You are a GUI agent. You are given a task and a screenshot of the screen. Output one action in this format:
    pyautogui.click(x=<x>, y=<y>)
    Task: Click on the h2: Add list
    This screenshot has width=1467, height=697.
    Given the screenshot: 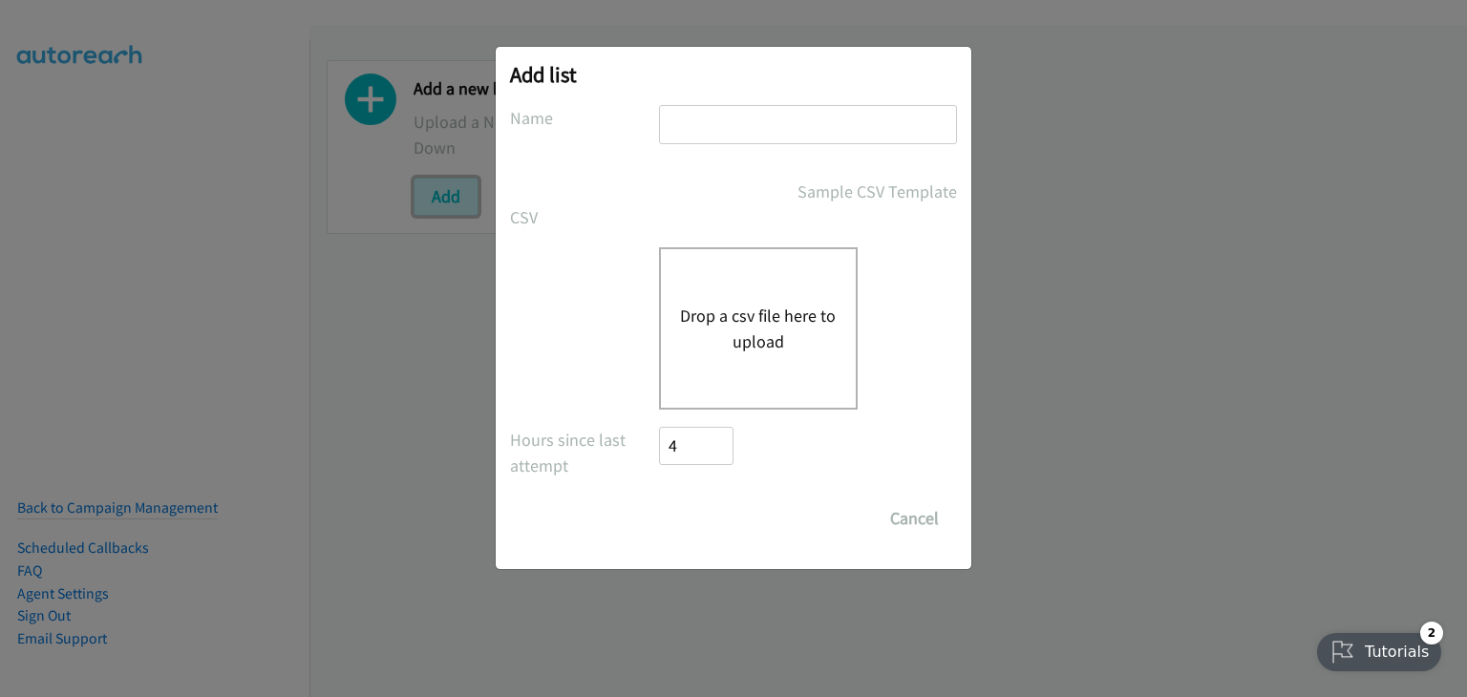 What is the action you would take?
    pyautogui.click(x=733, y=74)
    